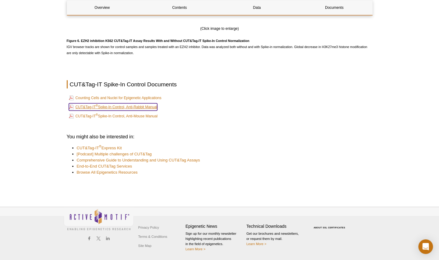 The height and width of the screenshot is (260, 439). I want to click on h4: Technical Downloads, so click(275, 226).